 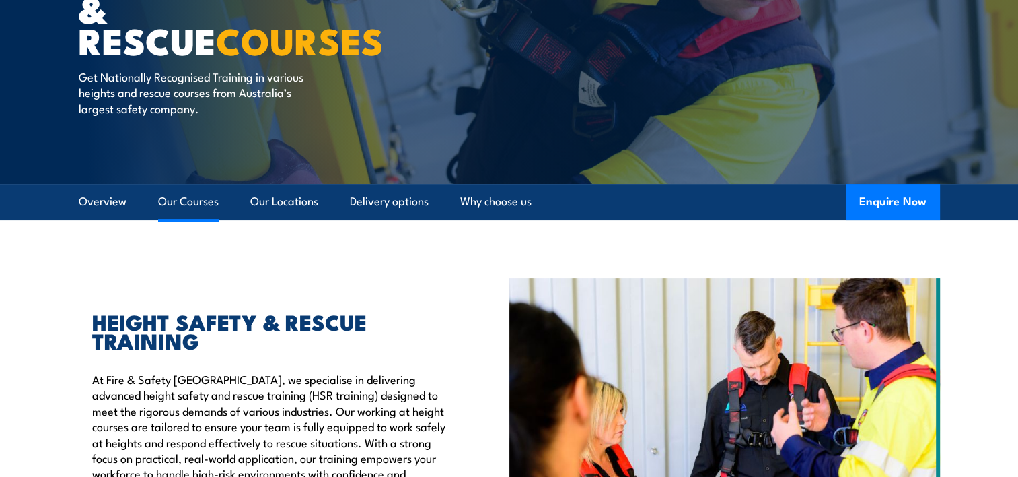 I want to click on a: Overview, so click(x=102, y=201).